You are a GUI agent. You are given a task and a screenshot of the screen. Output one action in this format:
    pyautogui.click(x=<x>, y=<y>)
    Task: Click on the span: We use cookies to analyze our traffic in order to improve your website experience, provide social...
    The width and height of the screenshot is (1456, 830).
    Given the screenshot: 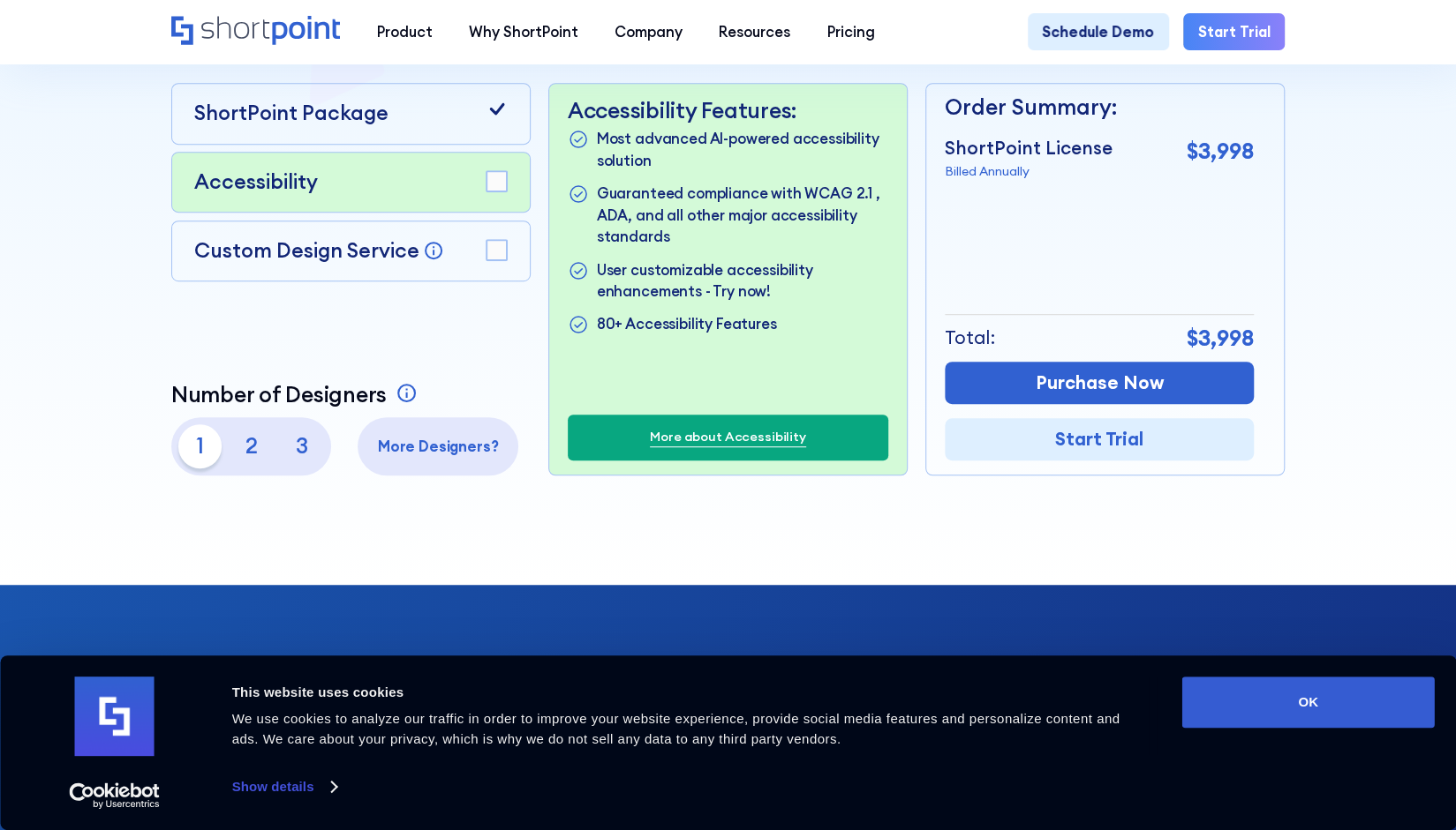 What is the action you would take?
    pyautogui.click(x=676, y=729)
    